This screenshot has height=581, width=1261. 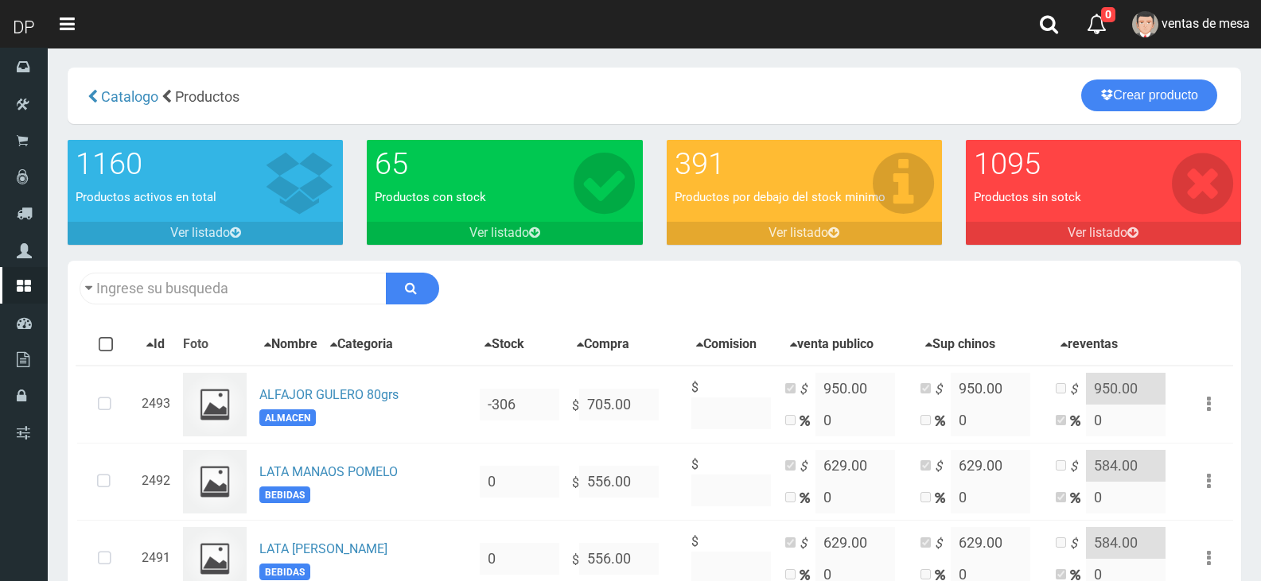 I want to click on button: Nombre, so click(x=290, y=344).